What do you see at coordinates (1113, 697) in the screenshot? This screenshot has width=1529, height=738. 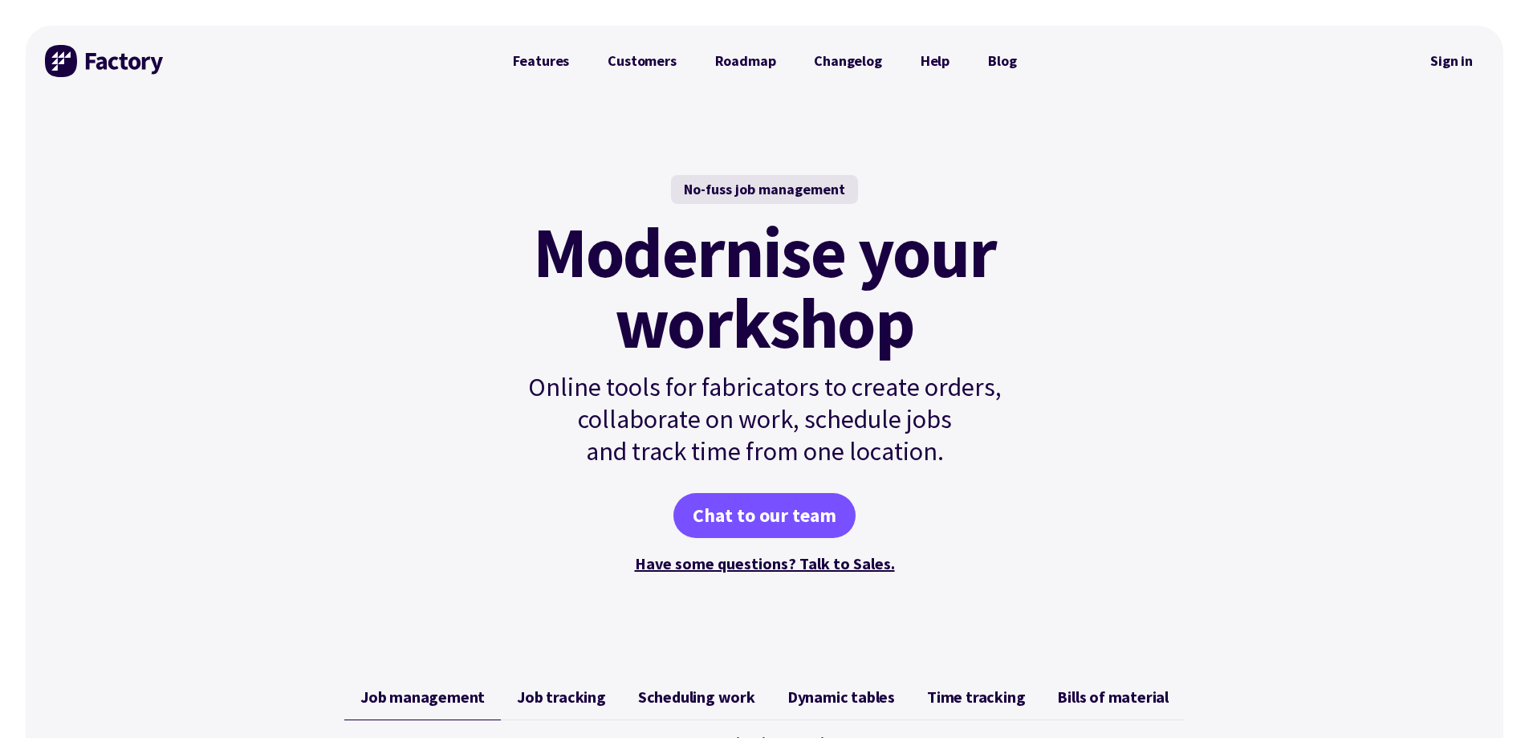 I see `span: Bills of material` at bounding box center [1113, 697].